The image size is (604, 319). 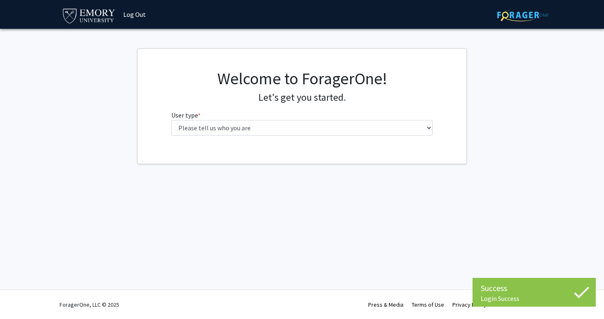 What do you see at coordinates (534, 298) in the screenshot?
I see `div: Login Success` at bounding box center [534, 298].